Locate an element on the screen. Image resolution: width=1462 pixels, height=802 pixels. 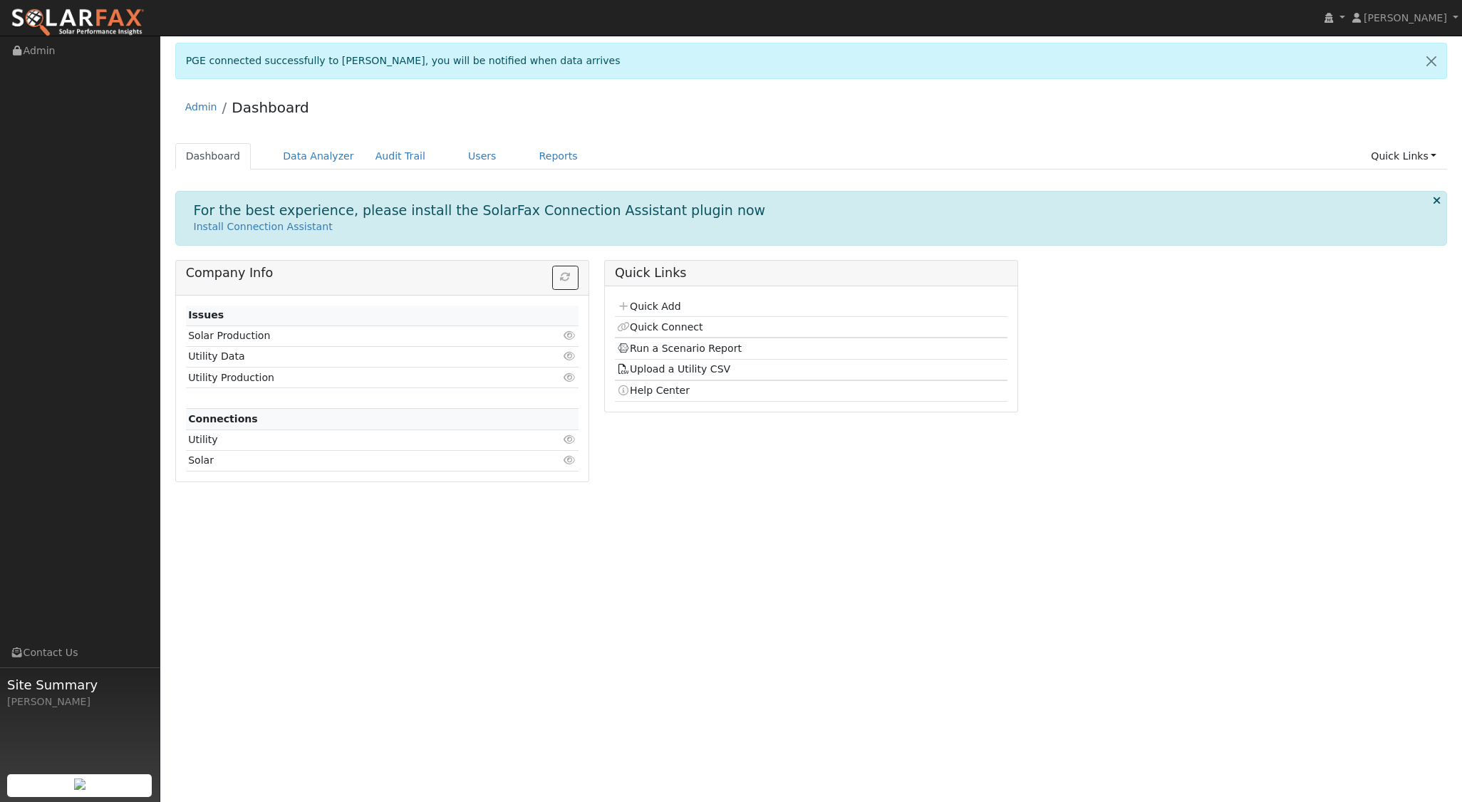
strong: Issues is located at coordinates (206, 315).